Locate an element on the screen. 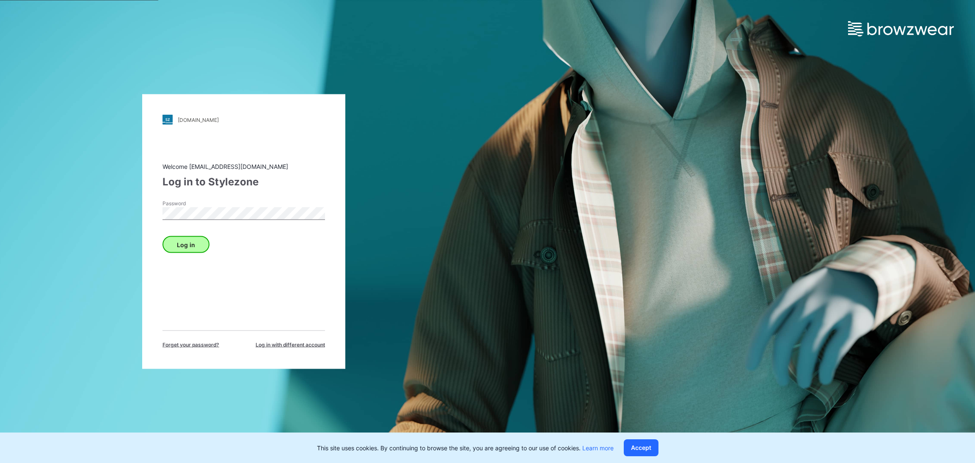 The height and width of the screenshot is (463, 975). button: Log in is located at coordinates (186, 245).